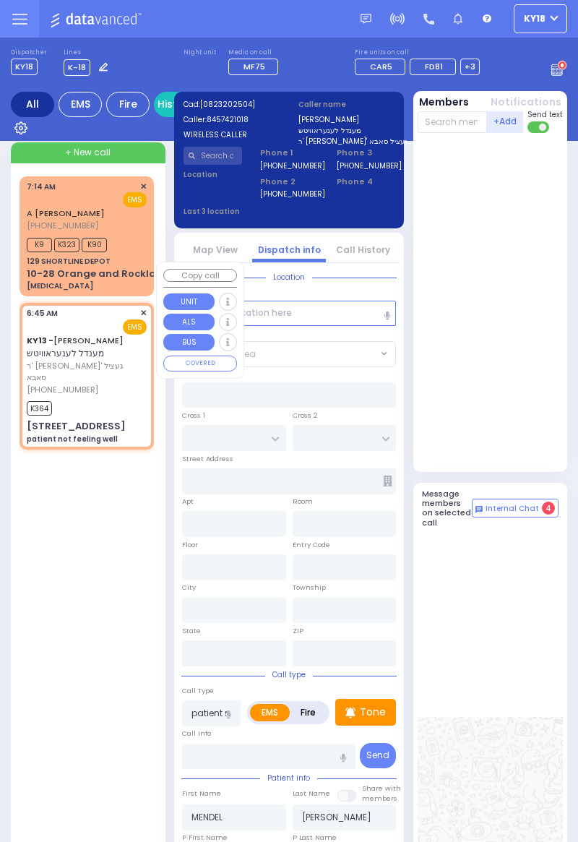  Describe the element at coordinates (40, 340) in the screenshot. I see `span: KY13 -` at that location.